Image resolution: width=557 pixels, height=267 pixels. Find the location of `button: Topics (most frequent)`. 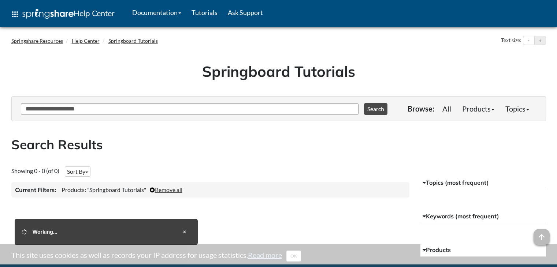

button: Topics (most frequent) is located at coordinates (483, 183).